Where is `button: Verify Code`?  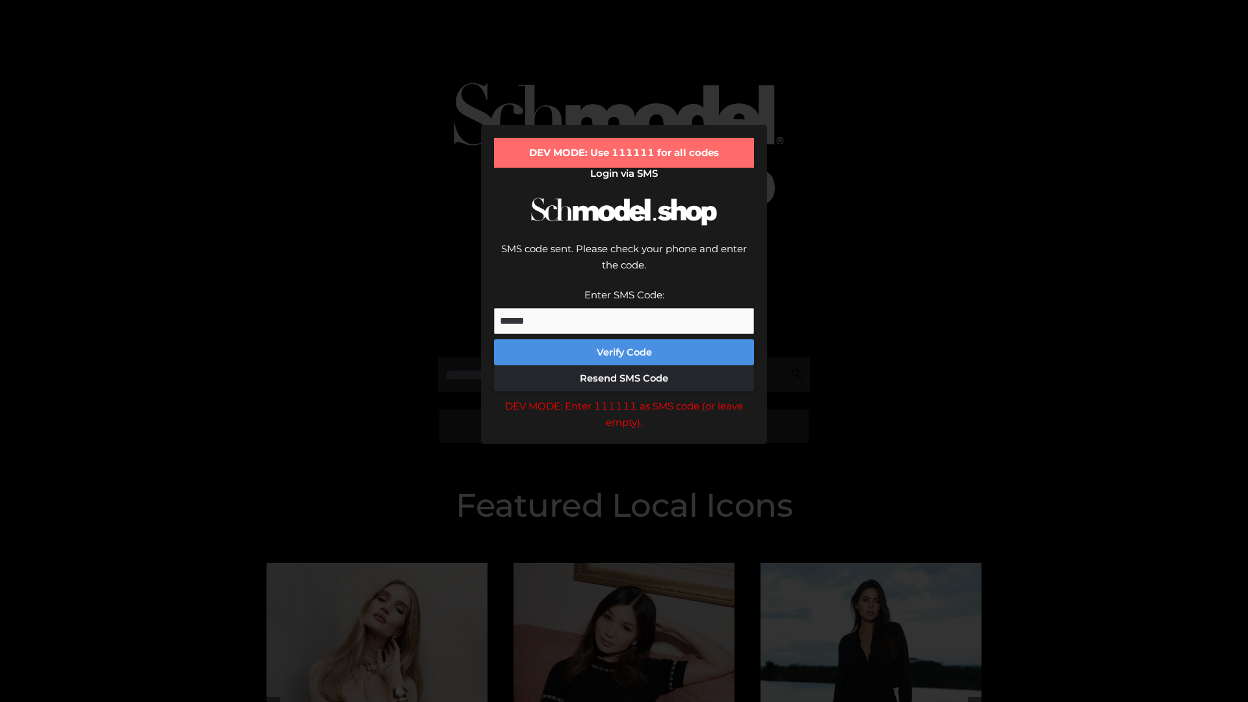
button: Verify Code is located at coordinates (624, 352).